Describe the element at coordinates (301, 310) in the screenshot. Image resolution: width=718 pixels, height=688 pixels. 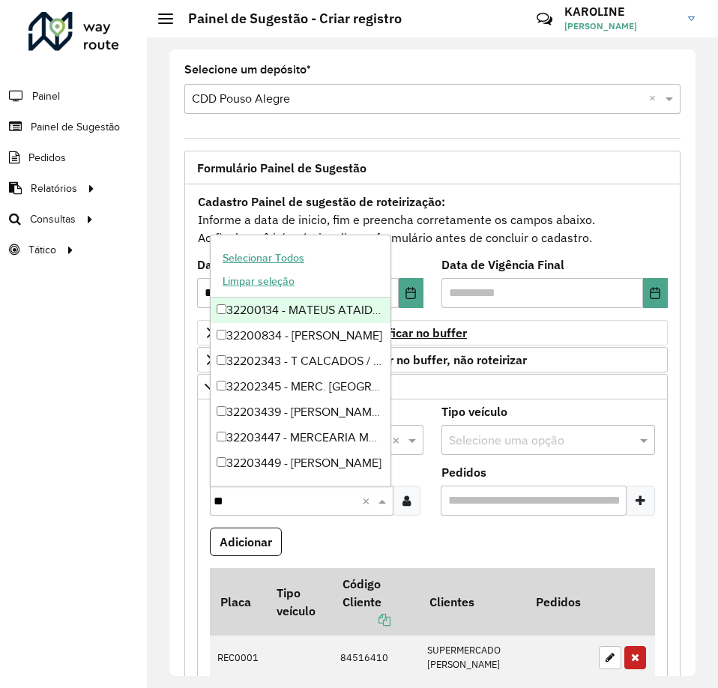
I see `div: 32200134 - MATEUS ATAIDE DE SOUZA08576879646` at that location.